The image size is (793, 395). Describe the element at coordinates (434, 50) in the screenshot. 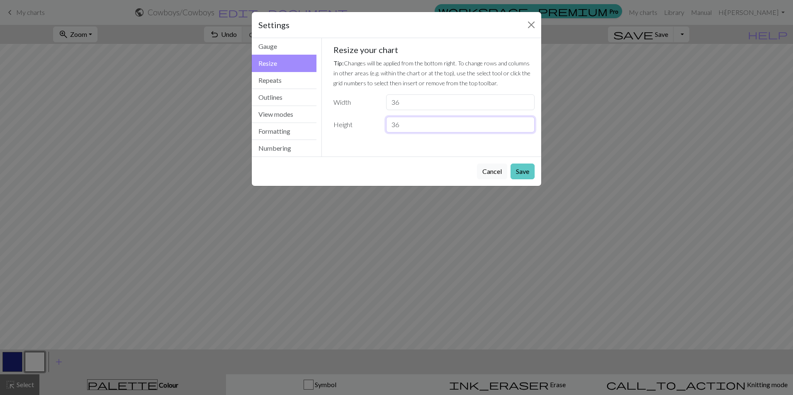

I see `h5: Resize your chart` at that location.